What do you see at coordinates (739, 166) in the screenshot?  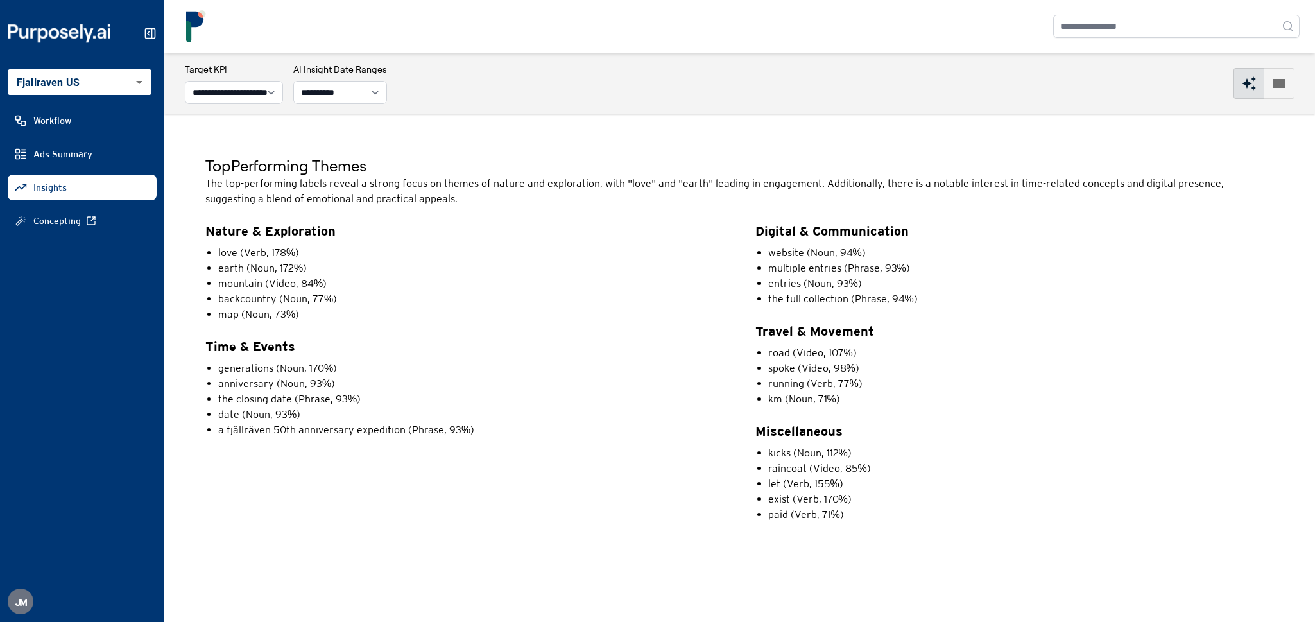 I see `h5: Top Performing Themes` at bounding box center [739, 166].